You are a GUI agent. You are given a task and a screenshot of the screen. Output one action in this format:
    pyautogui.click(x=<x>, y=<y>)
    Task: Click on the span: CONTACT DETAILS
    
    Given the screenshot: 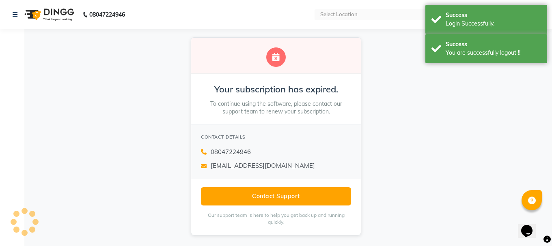 What is the action you would take?
    pyautogui.click(x=223, y=137)
    